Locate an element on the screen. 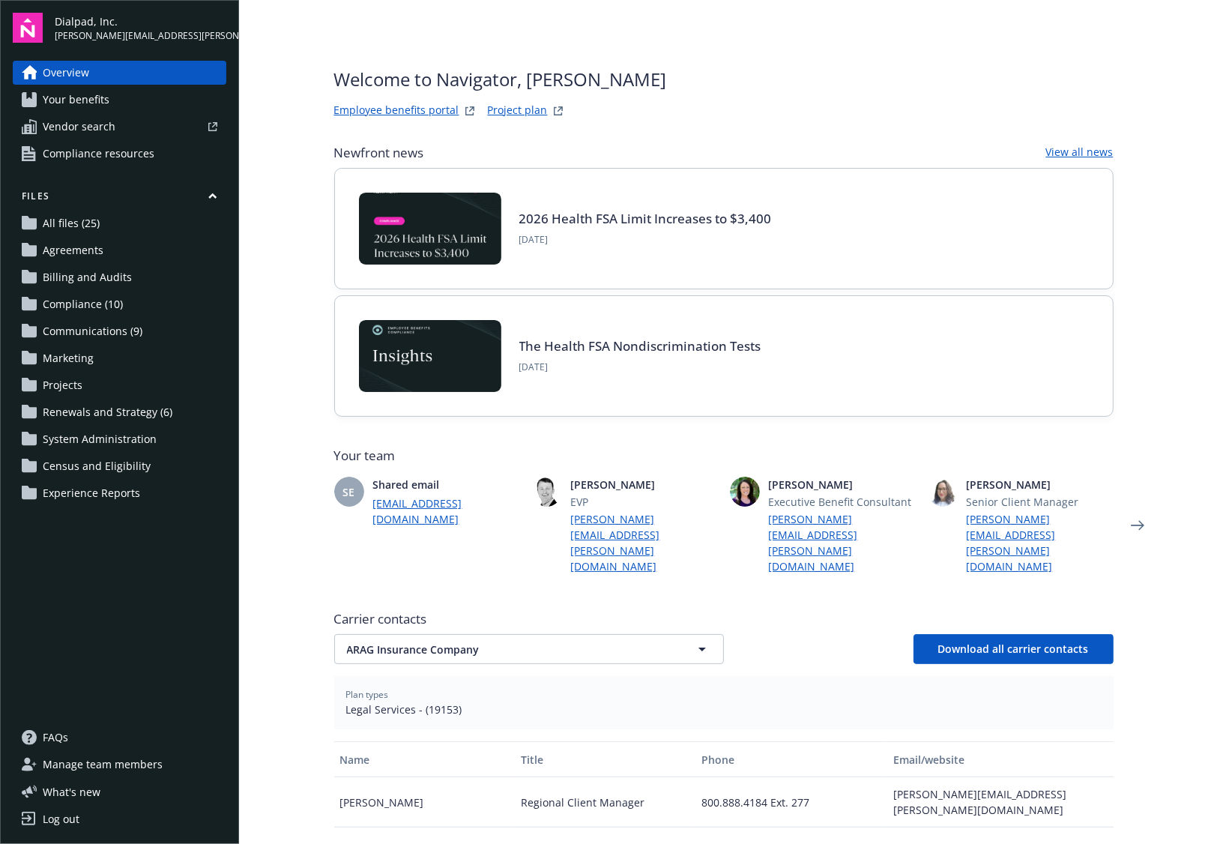  a: Next is located at coordinates (1138, 525).